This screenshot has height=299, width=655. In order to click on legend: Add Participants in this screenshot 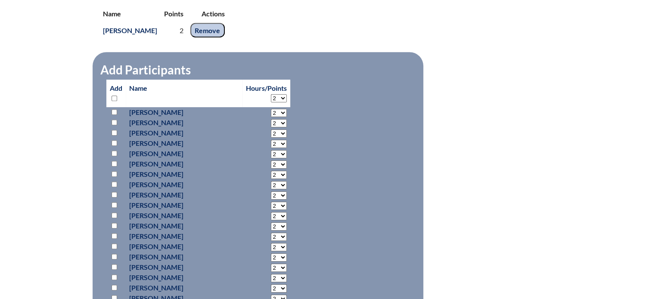, I will do `click(146, 70)`.